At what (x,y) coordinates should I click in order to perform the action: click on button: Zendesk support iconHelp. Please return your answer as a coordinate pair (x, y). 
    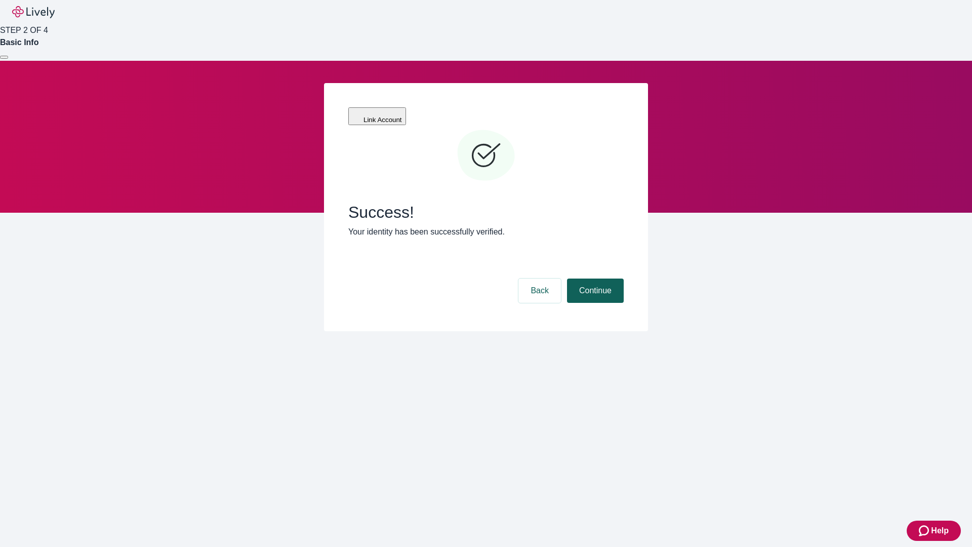
    Looking at the image, I should click on (933, 531).